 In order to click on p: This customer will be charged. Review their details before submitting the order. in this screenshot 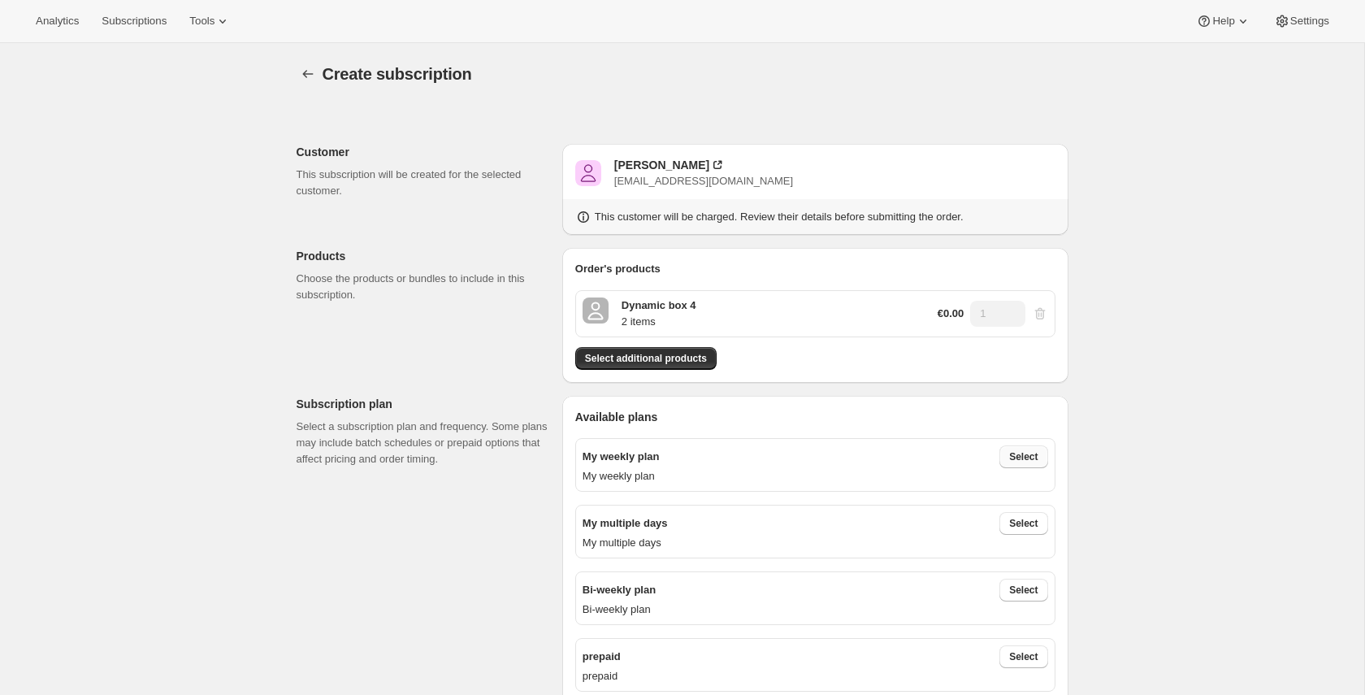, I will do `click(779, 217)`.